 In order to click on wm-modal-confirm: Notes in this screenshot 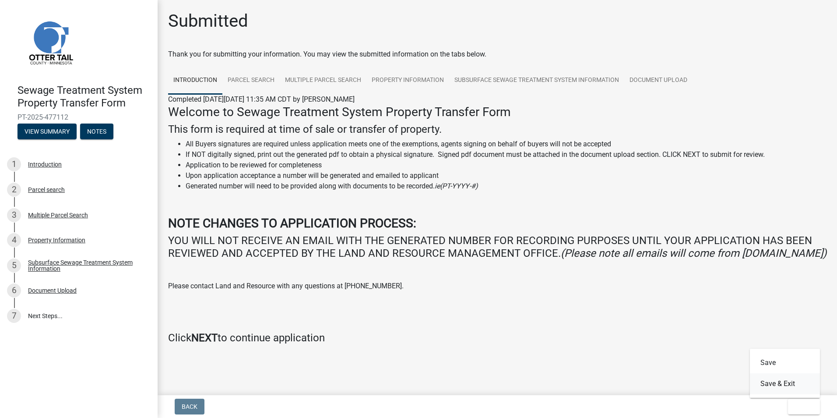, I will do `click(97, 132)`.